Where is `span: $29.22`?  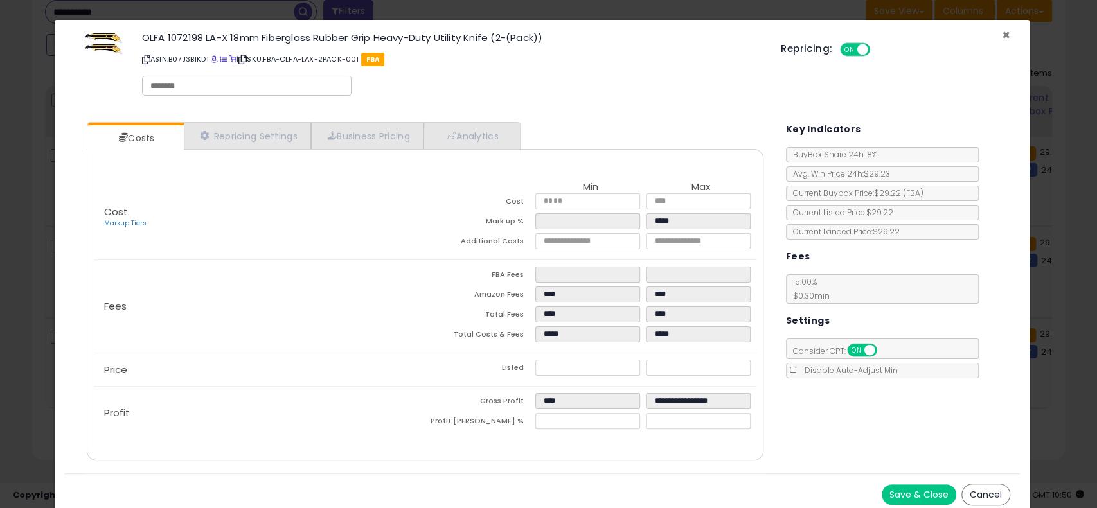 span: $29.22 is located at coordinates (899, 193).